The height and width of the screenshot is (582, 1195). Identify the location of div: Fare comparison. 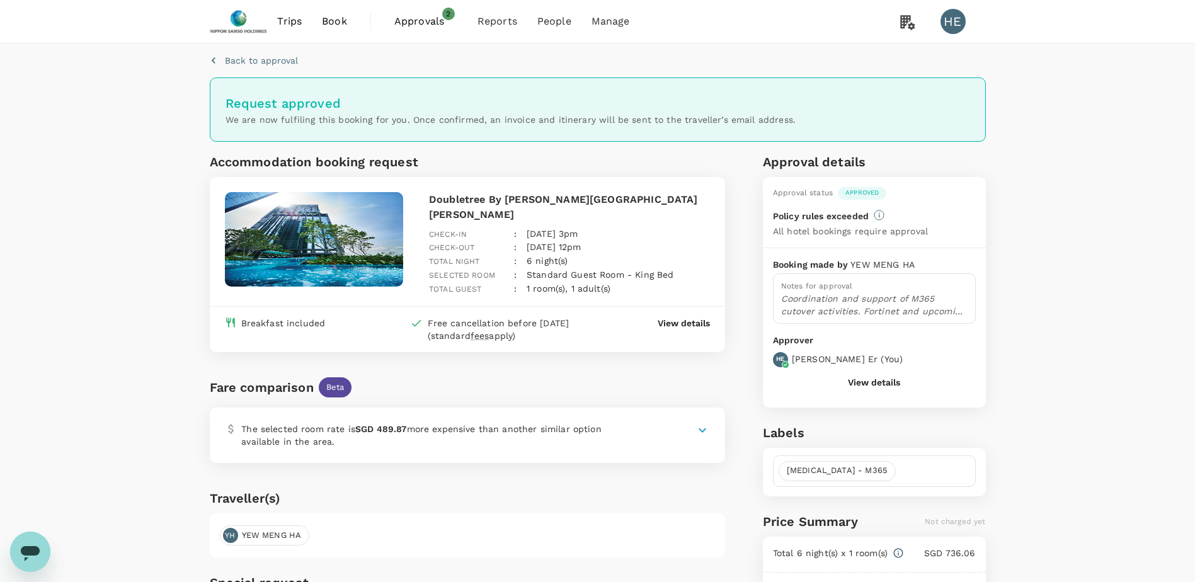
(261, 387).